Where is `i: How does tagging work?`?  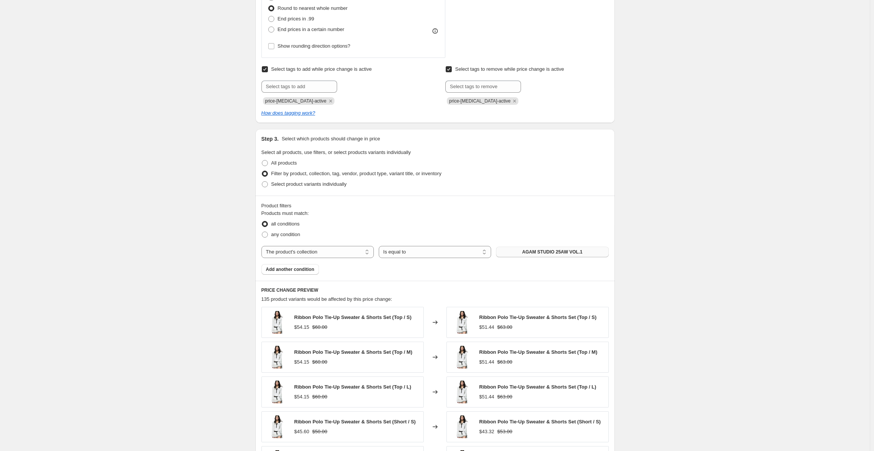
i: How does tagging work? is located at coordinates (288, 113).